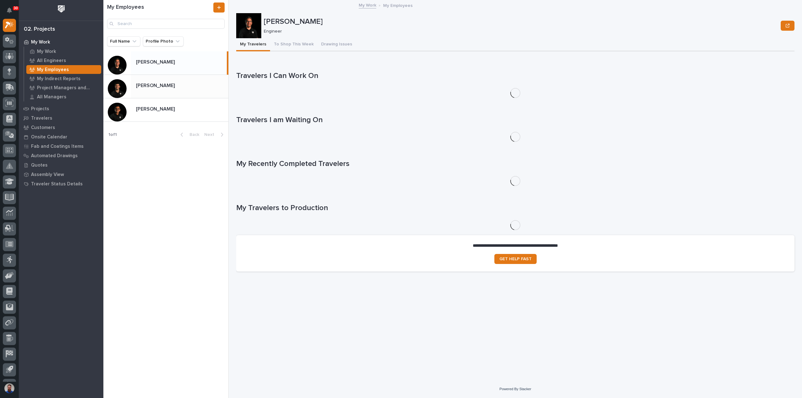  I want to click on p: Travelers, so click(42, 118).